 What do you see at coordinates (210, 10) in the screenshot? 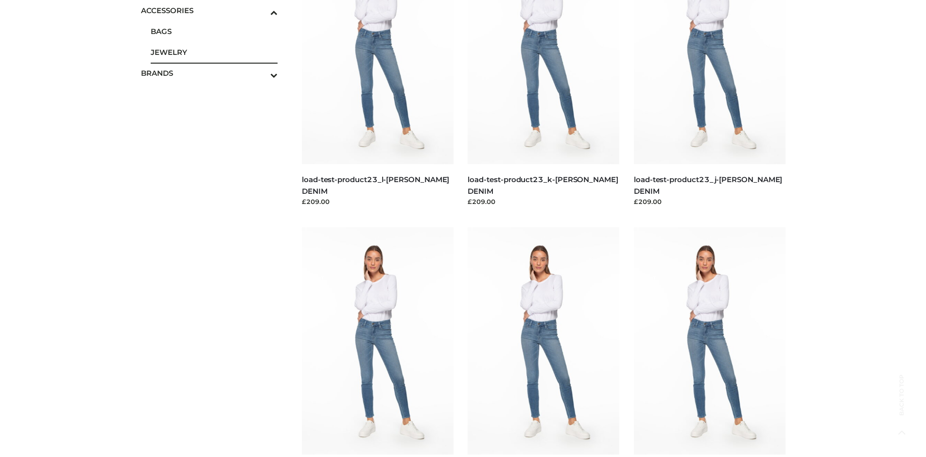
I see `span: ACCESSORIES` at bounding box center [210, 10].